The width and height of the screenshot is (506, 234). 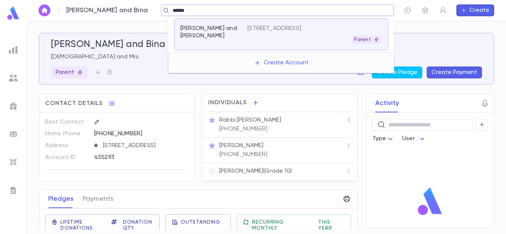 What do you see at coordinates (397, 73) in the screenshot?
I see `button: Create Pledge` at bounding box center [397, 73].